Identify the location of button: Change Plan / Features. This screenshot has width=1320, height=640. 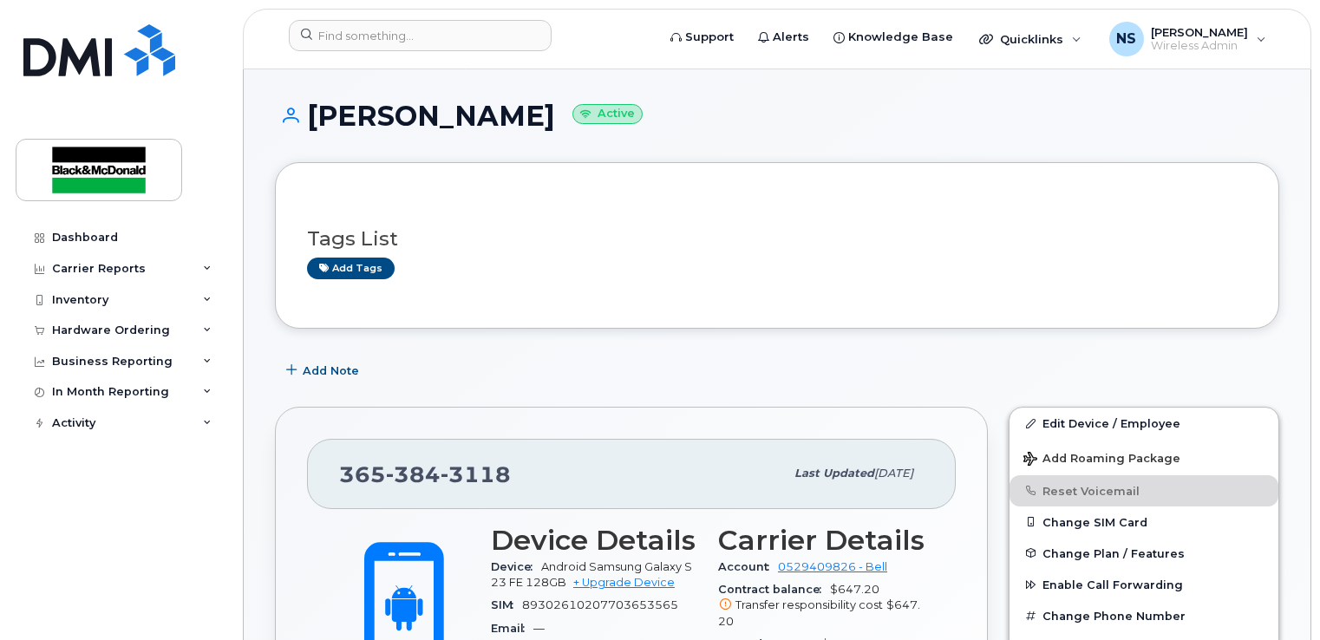
(1144, 553).